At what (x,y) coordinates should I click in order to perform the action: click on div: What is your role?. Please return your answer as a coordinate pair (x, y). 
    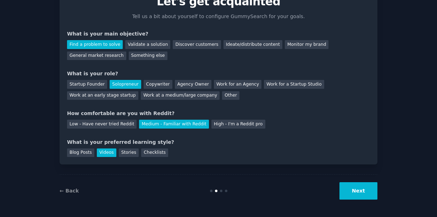
    Looking at the image, I should click on (219, 73).